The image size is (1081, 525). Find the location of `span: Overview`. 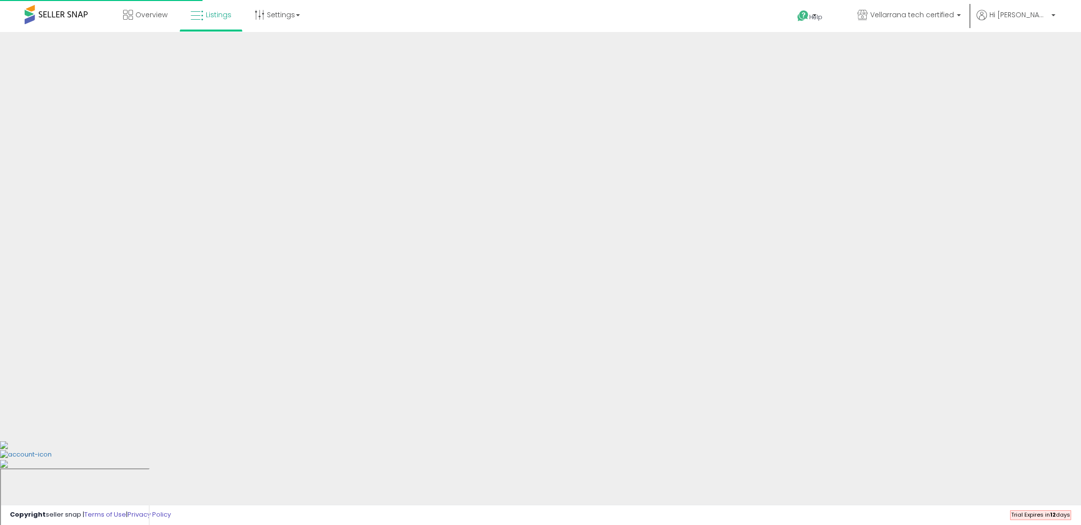

span: Overview is located at coordinates (151, 15).